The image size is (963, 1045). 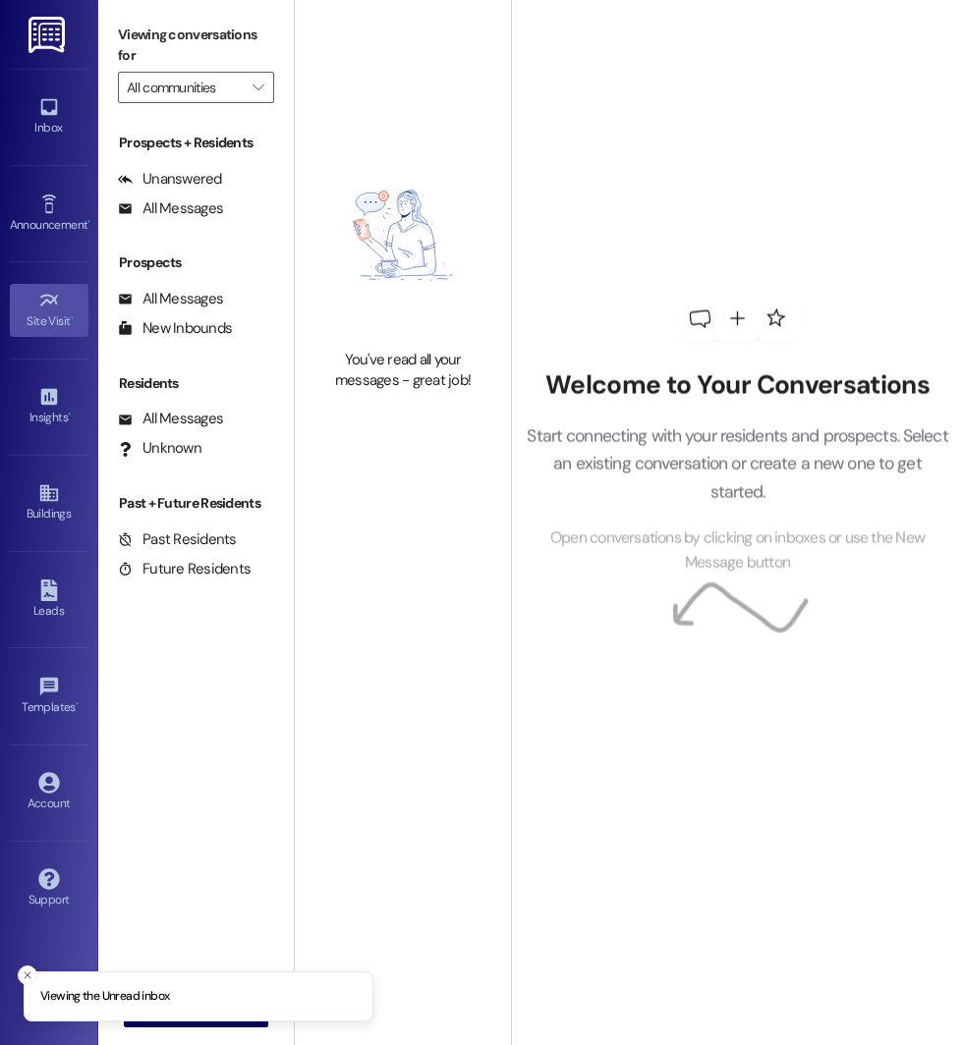 I want to click on div: Future Residents, so click(x=184, y=569).